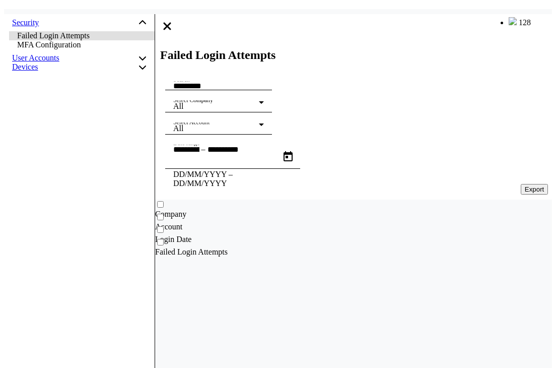 This screenshot has height=368, width=556. Describe the element at coordinates (173, 239) in the screenshot. I see `span: Login Date` at that location.